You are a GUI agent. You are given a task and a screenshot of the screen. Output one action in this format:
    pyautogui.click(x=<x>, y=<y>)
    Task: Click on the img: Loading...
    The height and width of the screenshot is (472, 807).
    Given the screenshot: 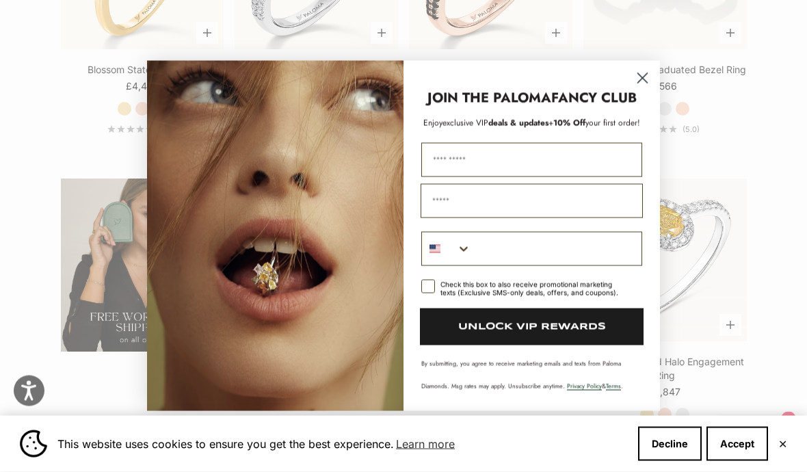 What is the action you would take?
    pyautogui.click(x=275, y=236)
    